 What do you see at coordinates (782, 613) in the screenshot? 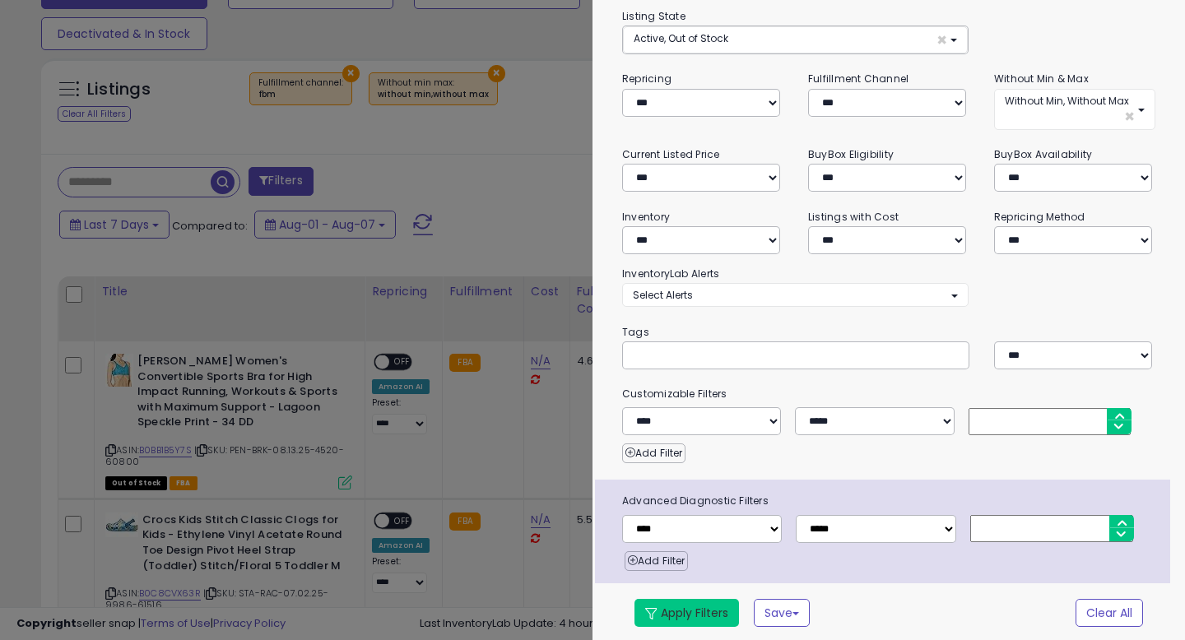
I see `button: Save` at bounding box center [782, 613].